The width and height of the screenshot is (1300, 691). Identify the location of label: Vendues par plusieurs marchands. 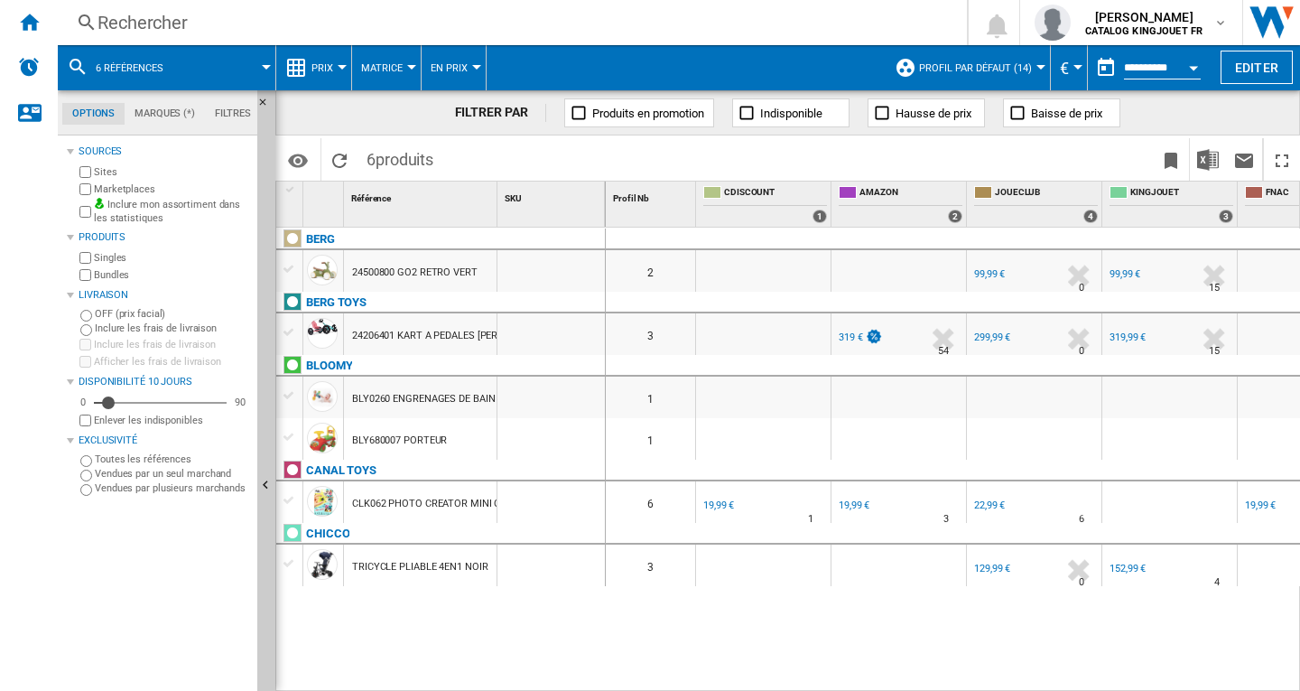
(172, 488).